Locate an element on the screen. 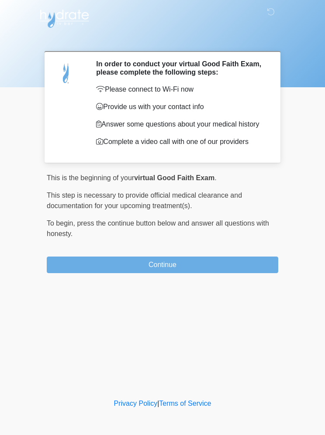  span: This is the beginning of your is located at coordinates (90, 178).